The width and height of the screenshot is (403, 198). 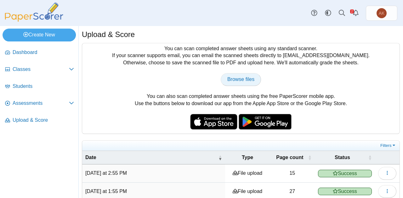 I want to click on a: Browse files, so click(x=241, y=80).